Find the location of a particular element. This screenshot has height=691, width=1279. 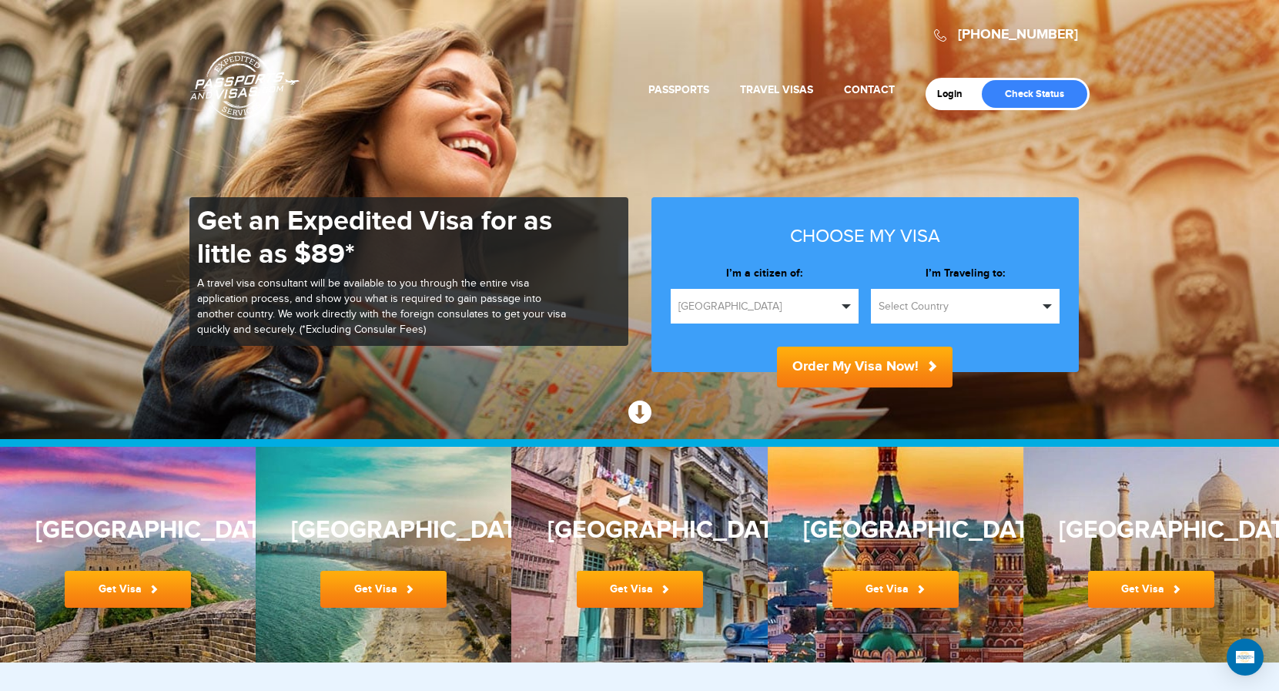

label: I’m a citizen of: is located at coordinates (765, 273).